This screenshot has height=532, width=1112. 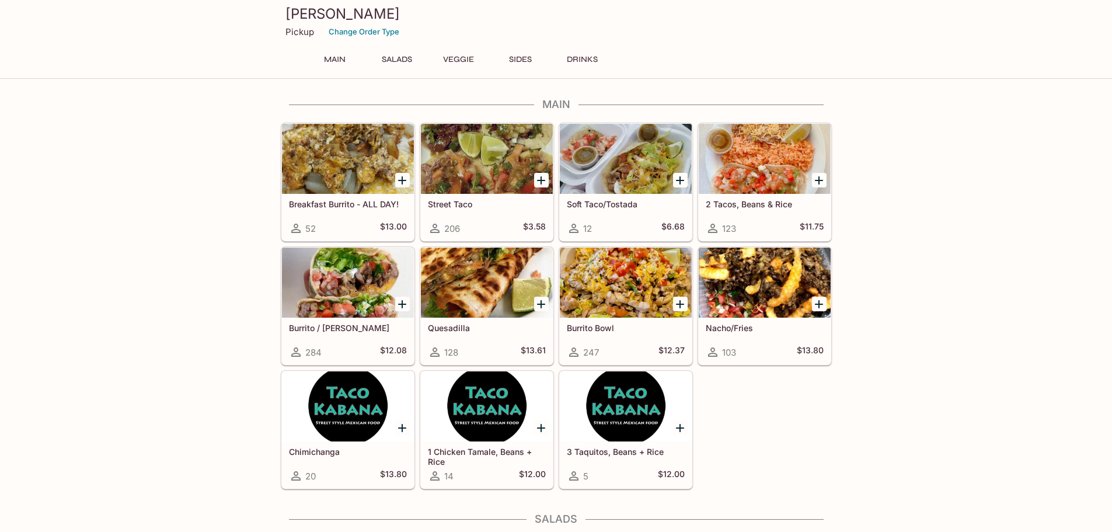 I want to click on span: 14, so click(x=449, y=476).